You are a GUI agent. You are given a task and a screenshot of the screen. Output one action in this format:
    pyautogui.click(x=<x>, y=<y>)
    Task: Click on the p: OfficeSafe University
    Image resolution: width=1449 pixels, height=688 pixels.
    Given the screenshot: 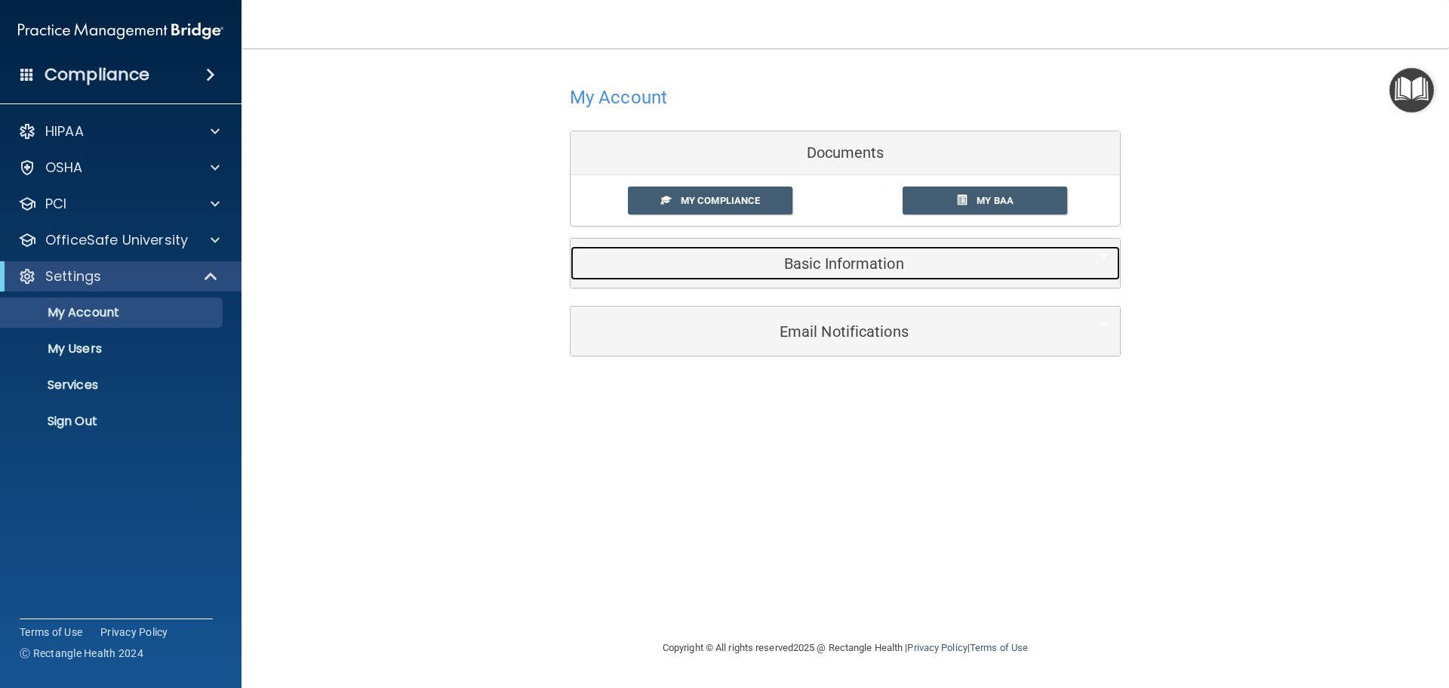 What is the action you would take?
    pyautogui.click(x=116, y=240)
    